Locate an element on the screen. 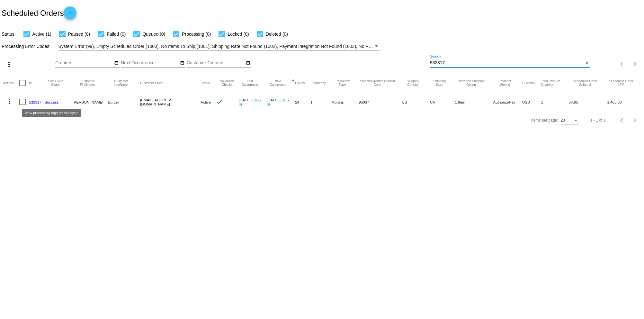 The width and height of the screenshot is (644, 319). mat-cell: US is located at coordinates (415, 102).